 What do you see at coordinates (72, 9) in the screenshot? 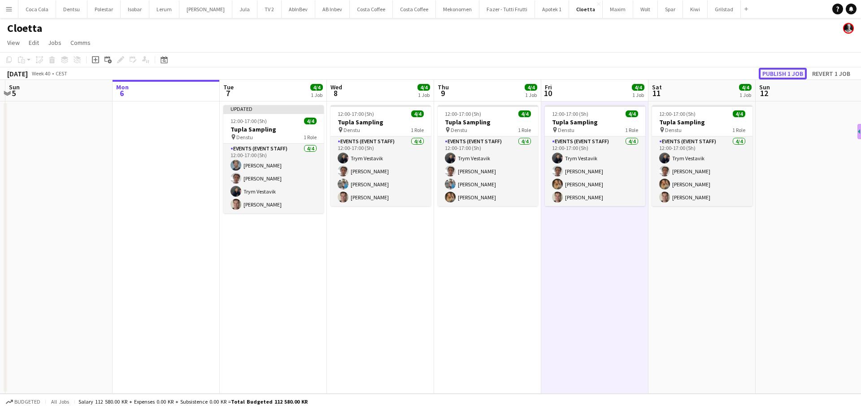
I see `button: Dentsu` at bounding box center [72, 9].